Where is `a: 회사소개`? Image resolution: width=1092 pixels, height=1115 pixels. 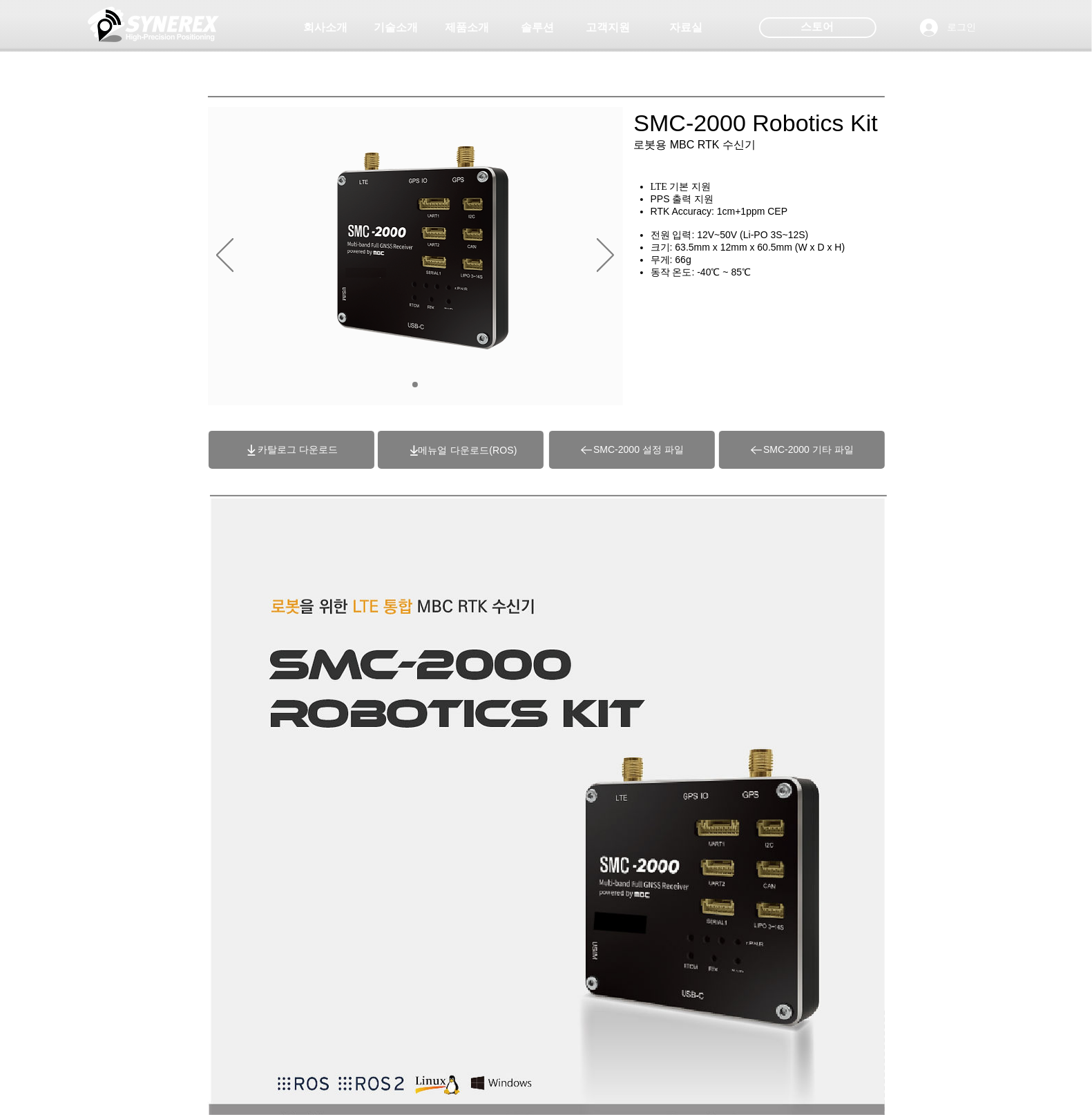
a: 회사소개 is located at coordinates (326, 28).